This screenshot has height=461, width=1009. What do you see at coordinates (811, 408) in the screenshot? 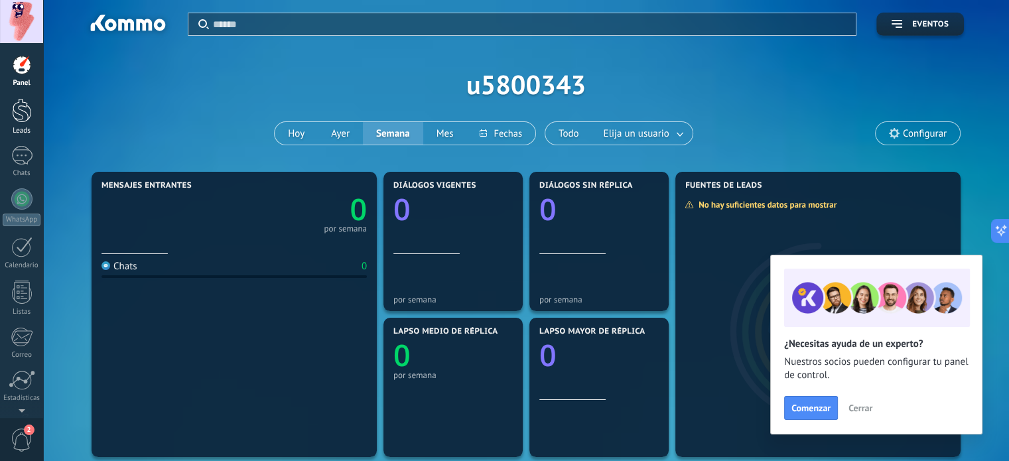
I see `button: Comenzar` at bounding box center [811, 408].